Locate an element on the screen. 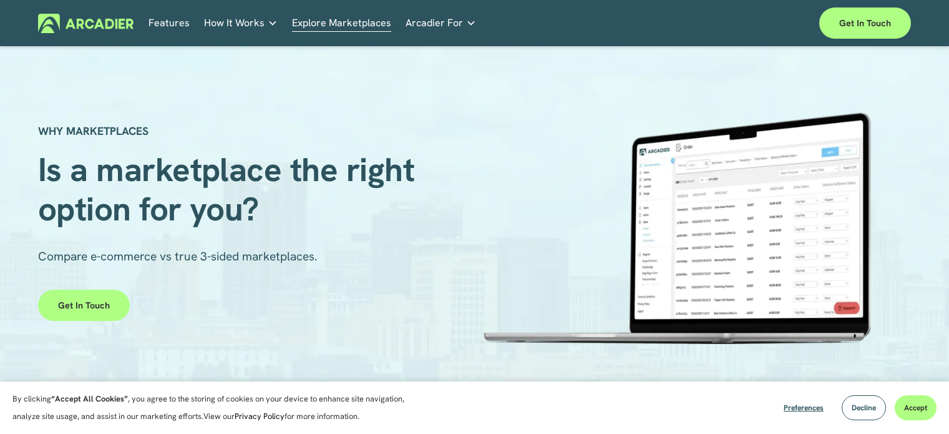 The image size is (949, 434). button: Preferences is located at coordinates (804, 408).